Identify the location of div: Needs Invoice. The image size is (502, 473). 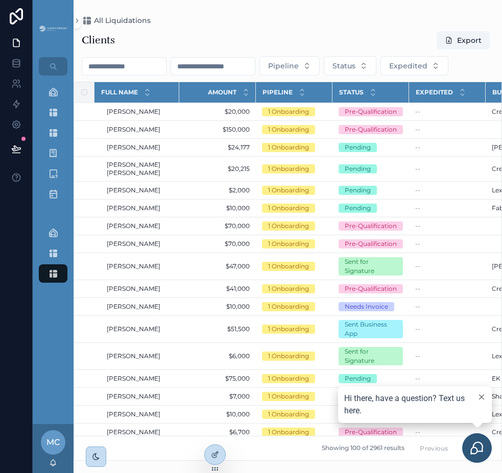
(366, 307).